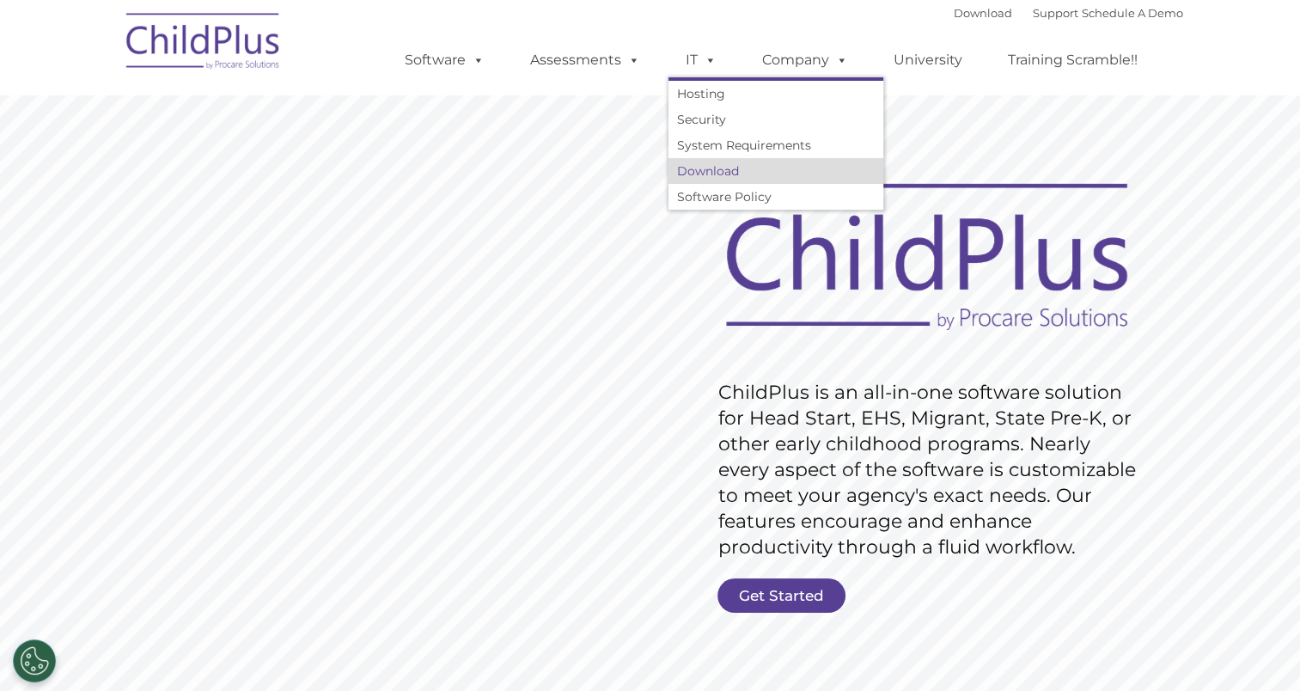 The width and height of the screenshot is (1300, 691). What do you see at coordinates (776, 119) in the screenshot?
I see `a: Security` at bounding box center [776, 119].